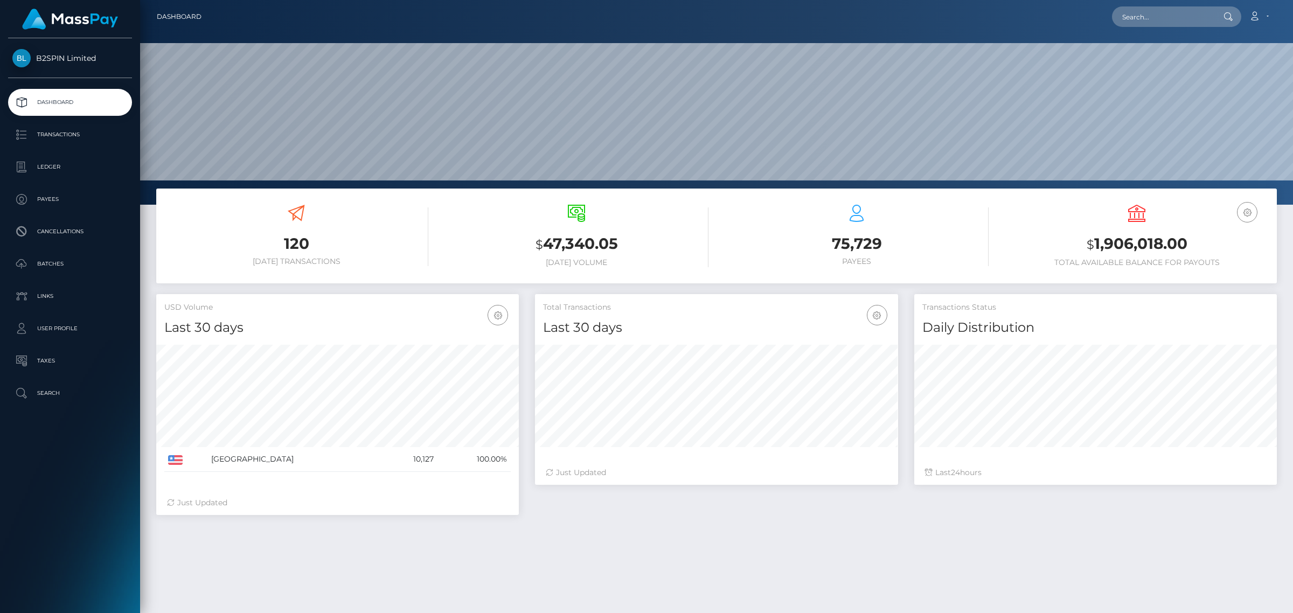 This screenshot has height=613, width=1293. Describe the element at coordinates (70, 393) in the screenshot. I see `a: Search` at that location.